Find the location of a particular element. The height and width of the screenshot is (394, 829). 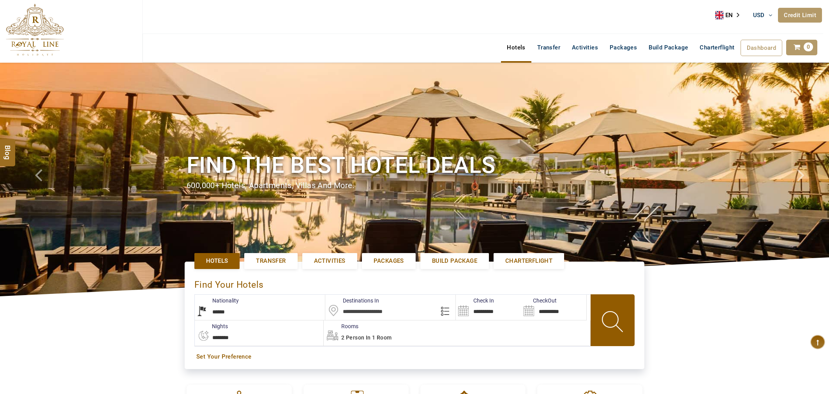

div: Language is located at coordinates (730, 15).